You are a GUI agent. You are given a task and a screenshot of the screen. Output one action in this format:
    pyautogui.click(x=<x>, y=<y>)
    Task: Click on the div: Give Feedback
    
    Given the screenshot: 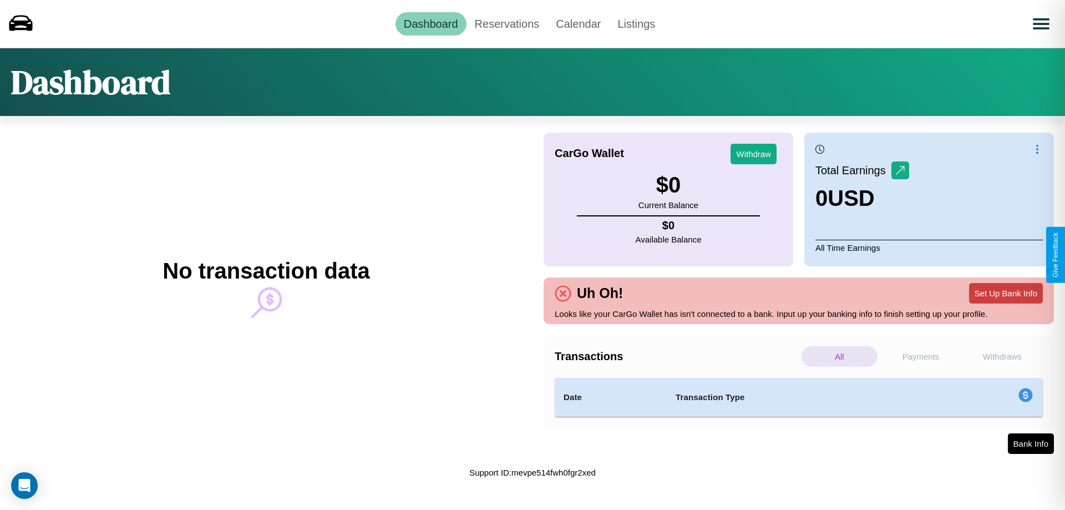 What is the action you would take?
    pyautogui.click(x=1056, y=255)
    